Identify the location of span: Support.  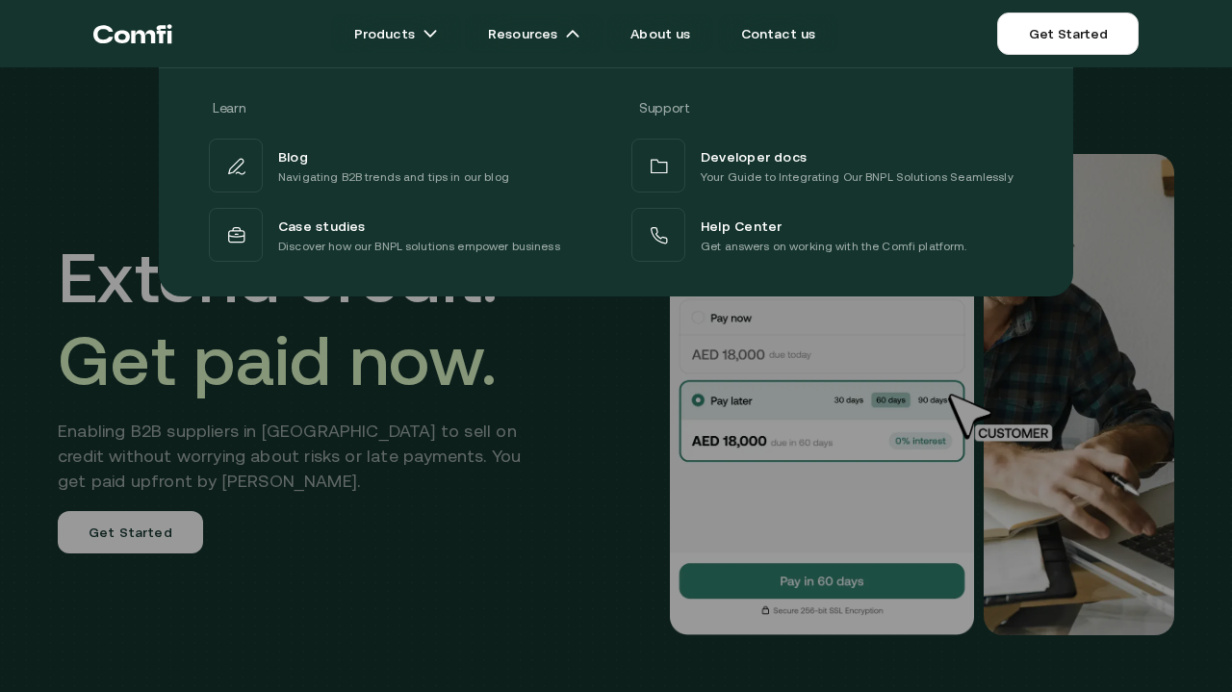
(664, 108).